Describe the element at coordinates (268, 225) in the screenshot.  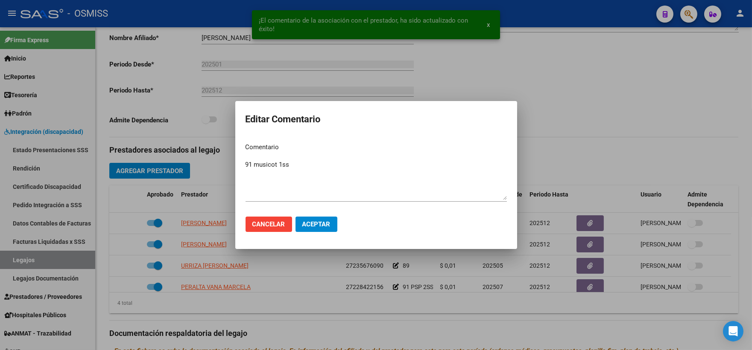
I see `button: Cancelar` at that location.